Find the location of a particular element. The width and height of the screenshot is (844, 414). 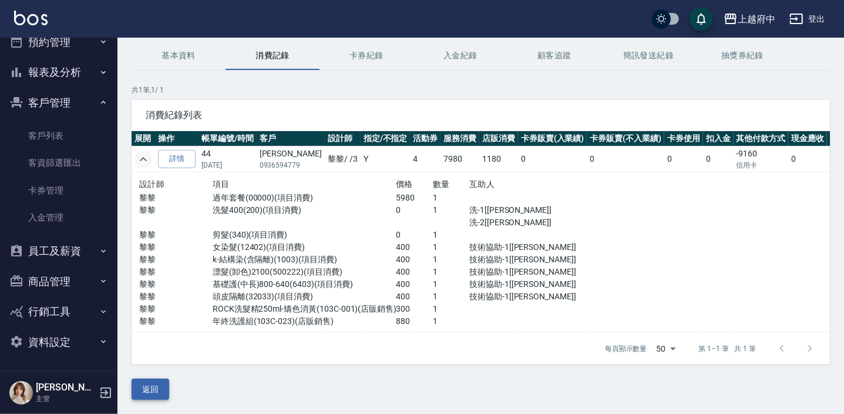

td: Y is located at coordinates (385, 159).